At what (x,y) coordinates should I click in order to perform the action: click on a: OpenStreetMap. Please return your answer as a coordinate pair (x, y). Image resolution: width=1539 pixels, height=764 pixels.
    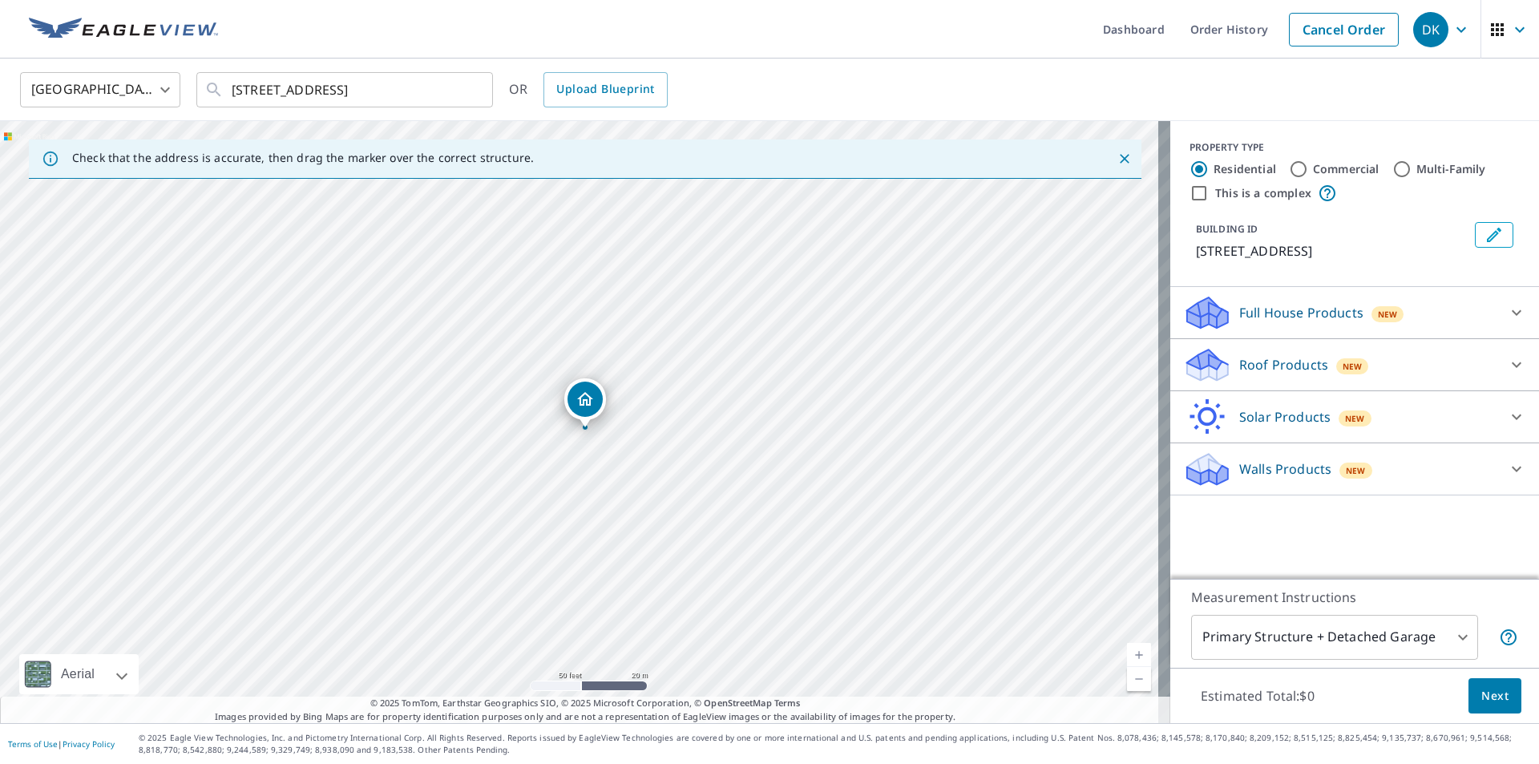
    Looking at the image, I should click on (738, 702).